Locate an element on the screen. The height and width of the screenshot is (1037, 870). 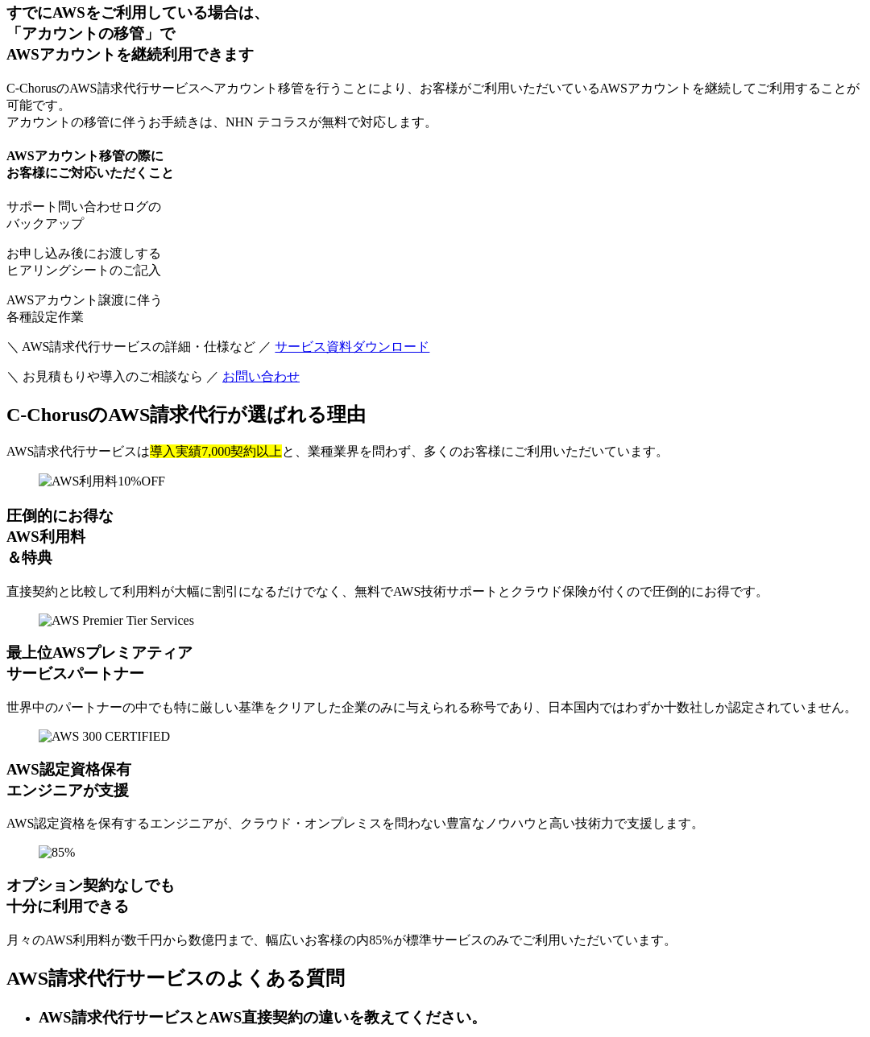
span: ＼ AWS請求代行サービスの詳細・仕様など ／ is located at coordinates (139, 346).